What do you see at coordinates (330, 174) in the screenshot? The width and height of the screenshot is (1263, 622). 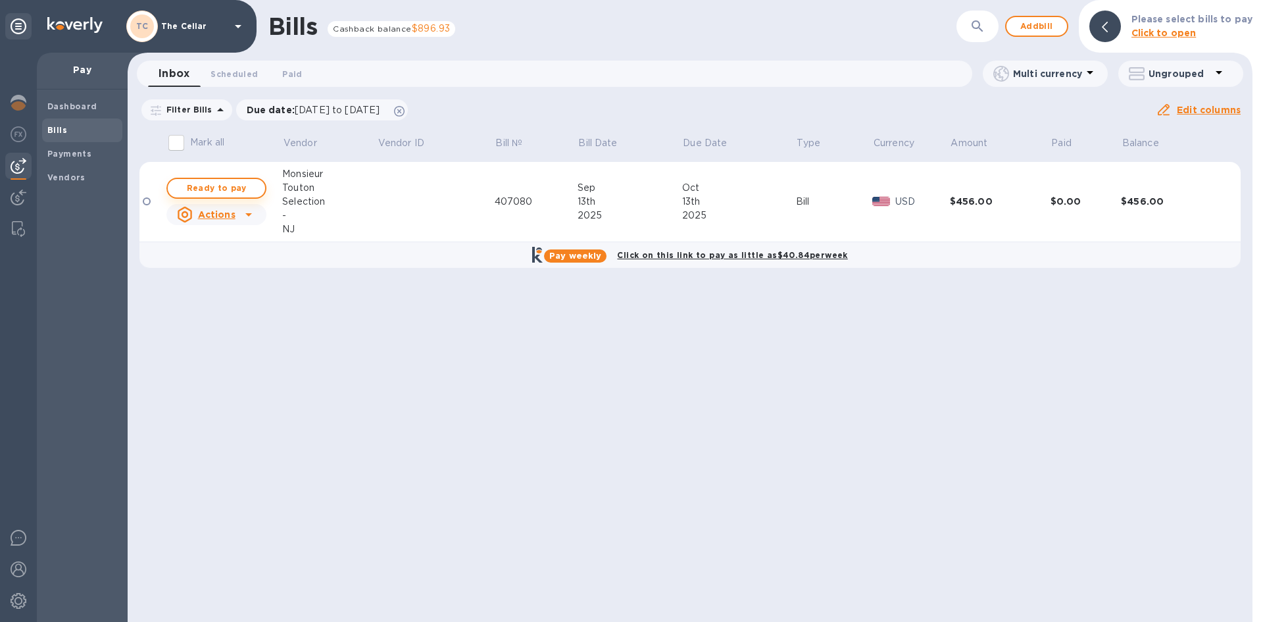 I see `div: Monsieur` at bounding box center [330, 174].